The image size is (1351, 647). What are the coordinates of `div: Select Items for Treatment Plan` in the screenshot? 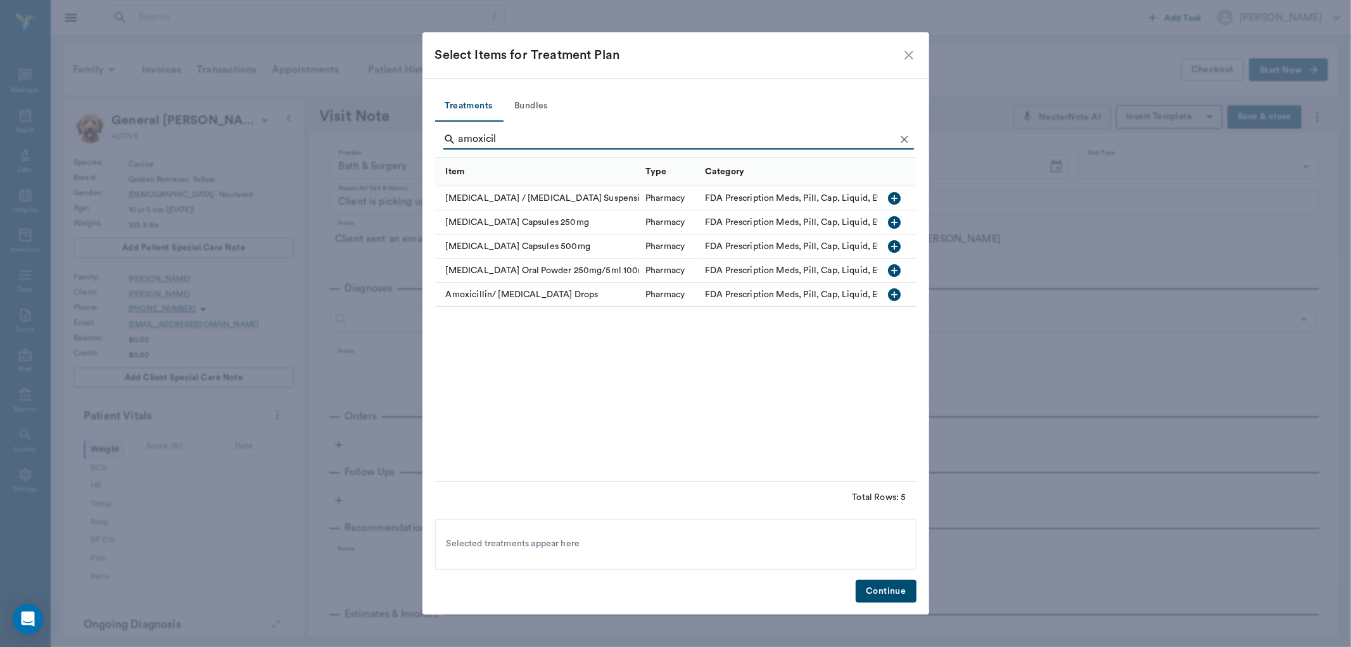 It's located at (668, 55).